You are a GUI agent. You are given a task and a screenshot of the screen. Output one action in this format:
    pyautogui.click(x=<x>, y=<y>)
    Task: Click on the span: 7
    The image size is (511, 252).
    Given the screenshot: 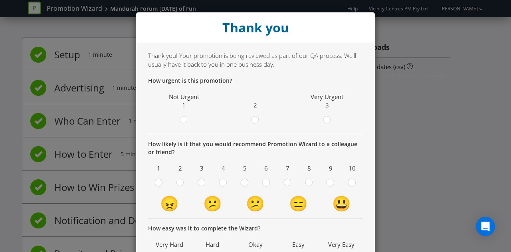 What is the action you would take?
    pyautogui.click(x=288, y=168)
    